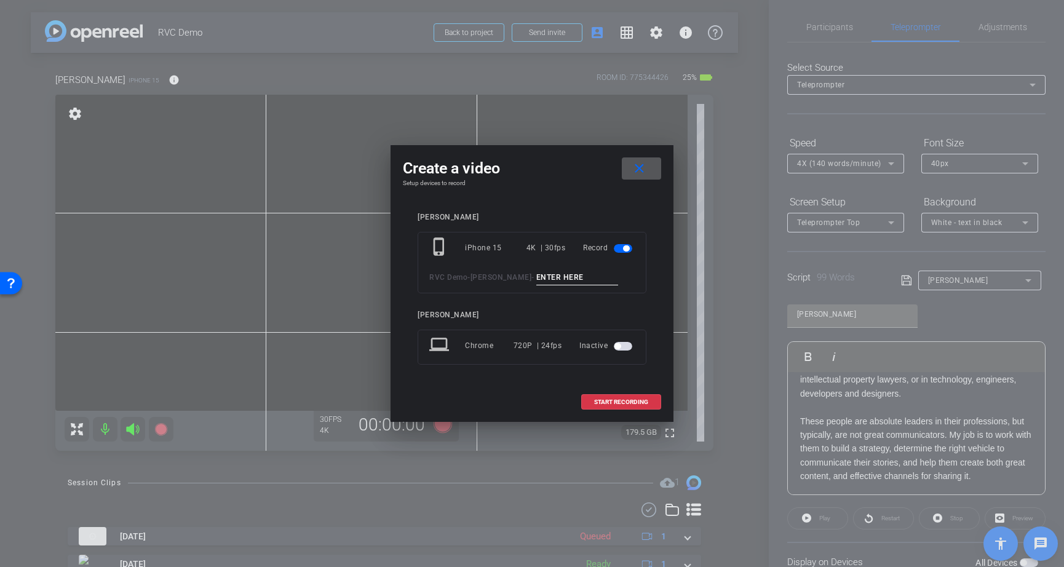  What do you see at coordinates (489, 346) in the screenshot?
I see `div: Chrome` at bounding box center [489, 346].